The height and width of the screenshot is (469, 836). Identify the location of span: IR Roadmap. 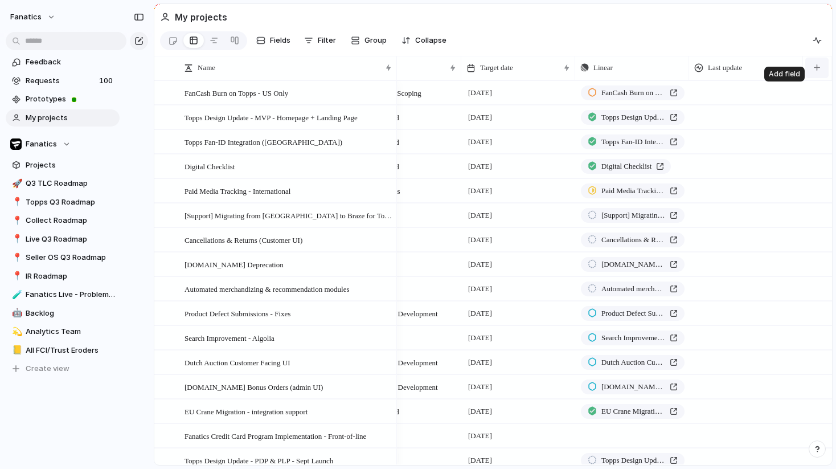
(71, 276).